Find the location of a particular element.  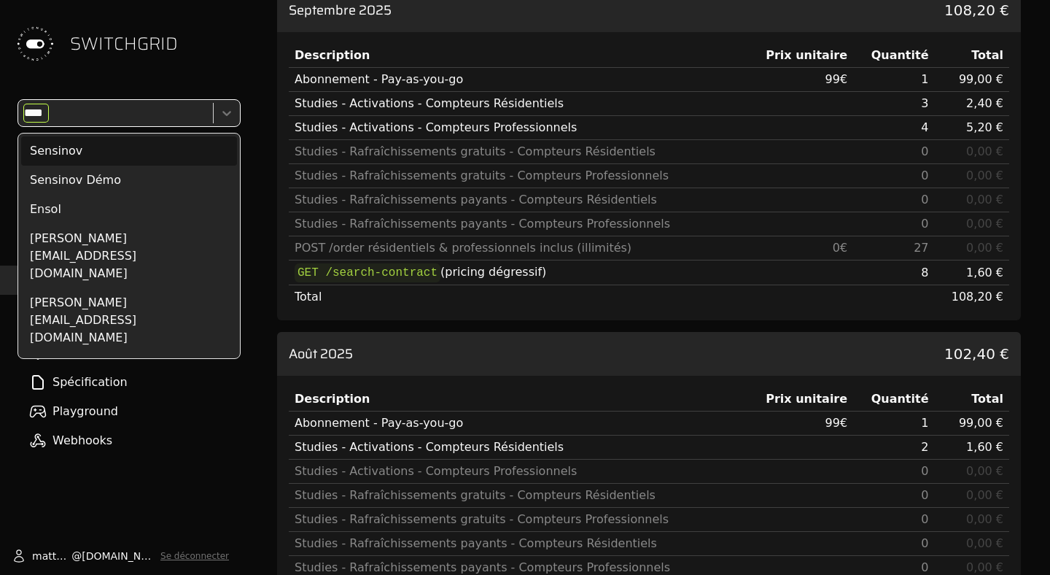

div: (pricing dégressif) is located at coordinates (516, 272).